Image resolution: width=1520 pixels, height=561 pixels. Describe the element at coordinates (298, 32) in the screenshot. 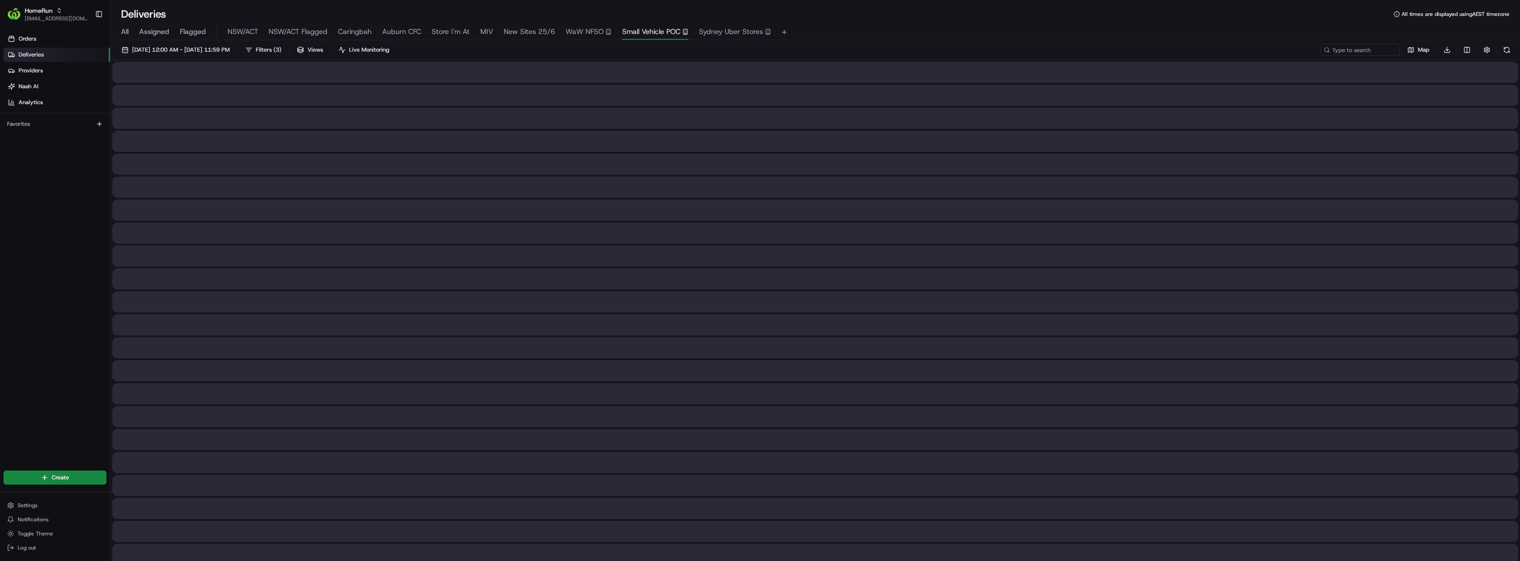

I see `span: NSW/ACT Flagged` at that location.